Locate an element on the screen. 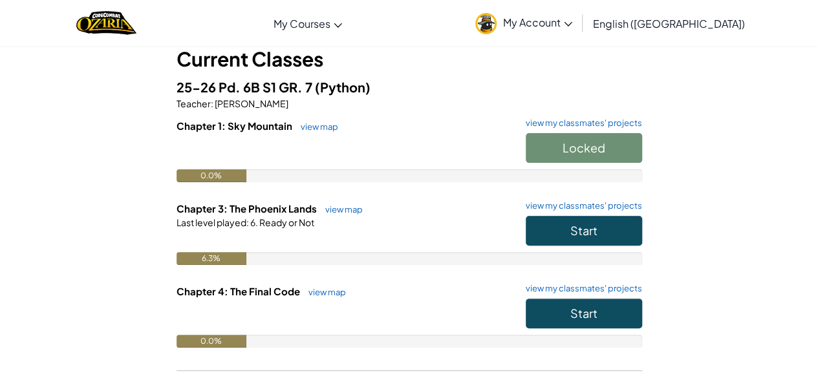  span: Chapter 4: The Final Code is located at coordinates (239, 291).